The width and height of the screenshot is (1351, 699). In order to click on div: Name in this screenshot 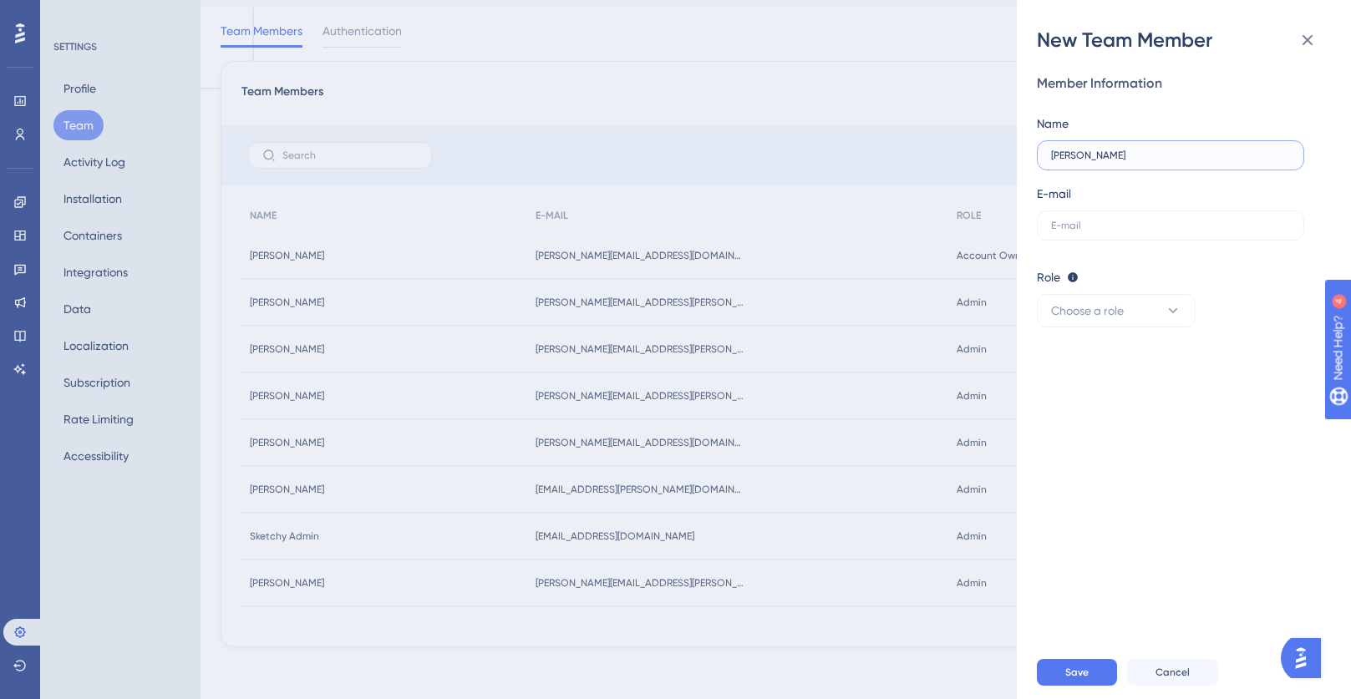, I will do `click(1052, 124)`.